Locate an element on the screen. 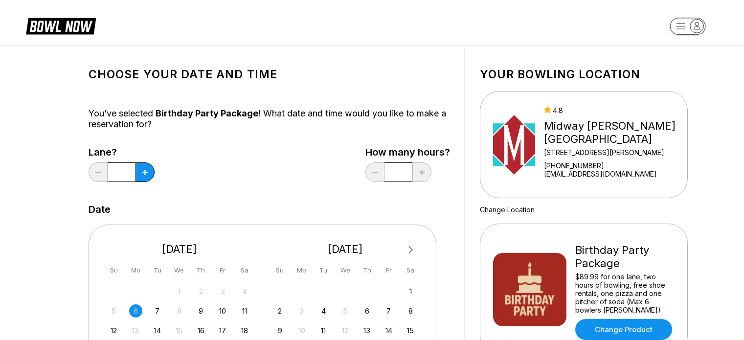 This screenshot has height=340, width=744. div: Birthday Party Package is located at coordinates (625, 257).